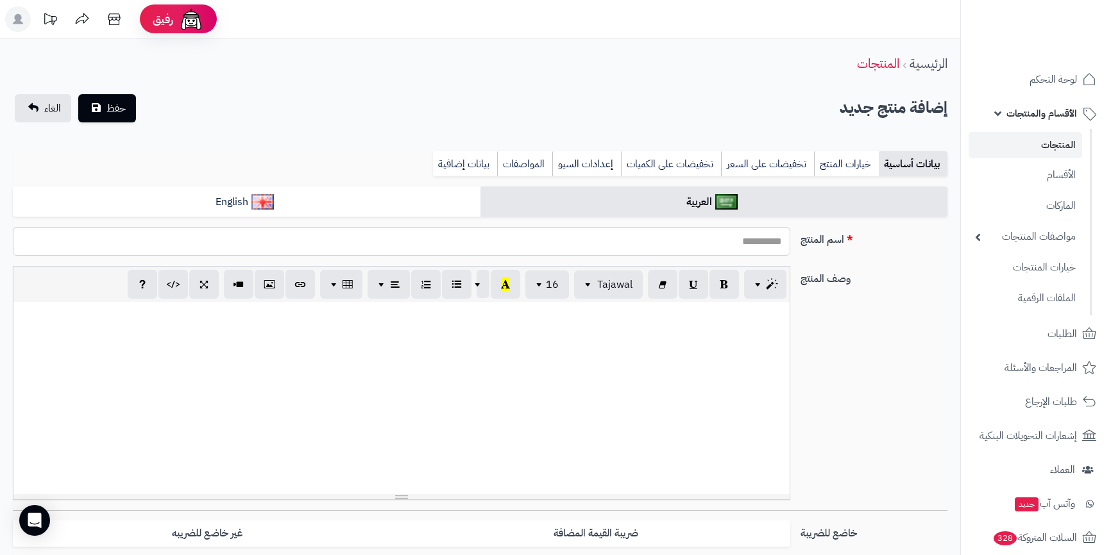  Describe the element at coordinates (1051, 402) in the screenshot. I see `span: طلبات الإرجاع` at that location.